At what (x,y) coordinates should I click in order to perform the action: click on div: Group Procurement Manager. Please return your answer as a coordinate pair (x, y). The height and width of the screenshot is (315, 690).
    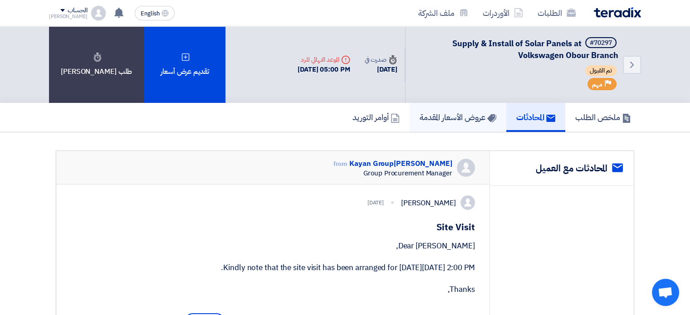
    Looking at the image, I should click on (392, 173).